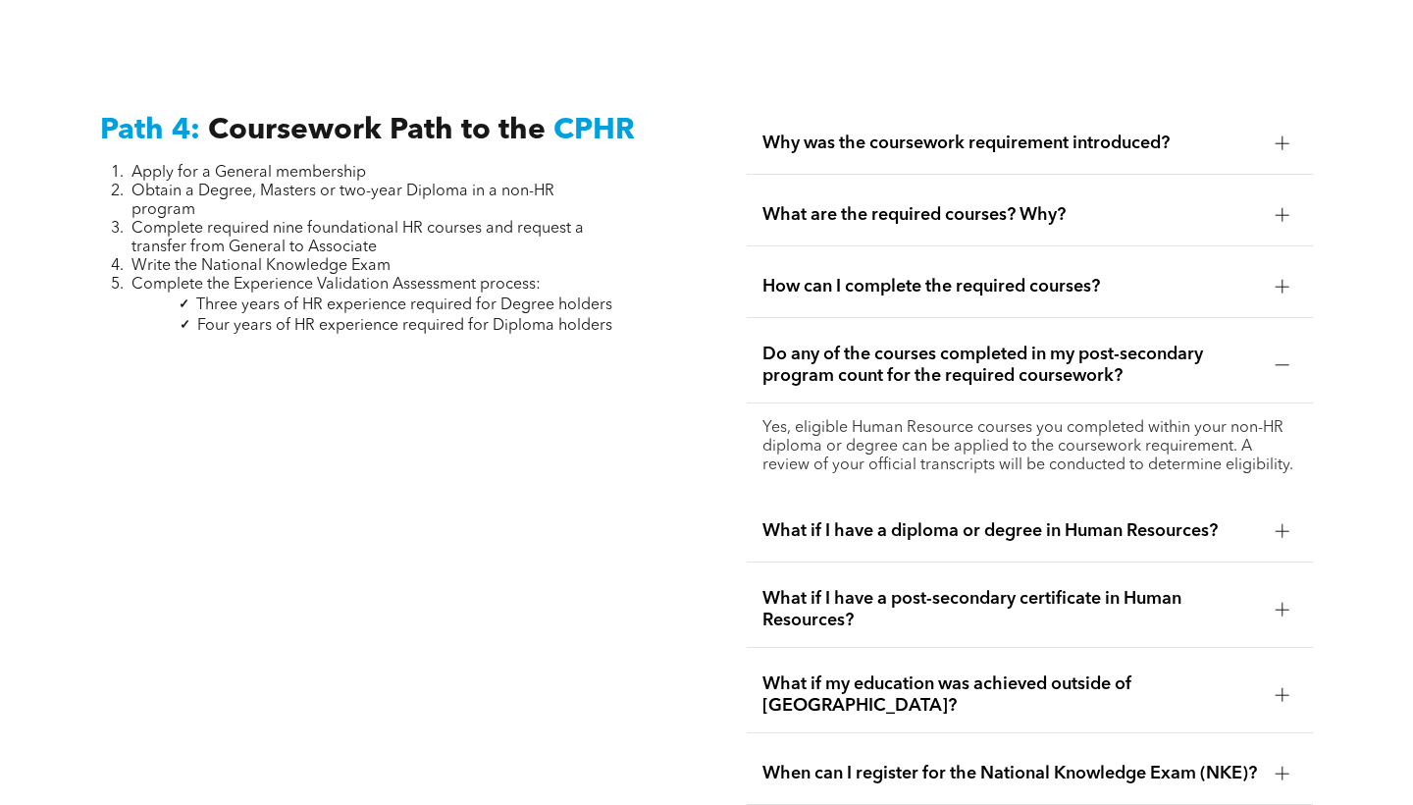 This screenshot has height=805, width=1413. What do you see at coordinates (1011, 773) in the screenshot?
I see `span: When can I register for the National Knowledge Exam (NKE)?` at bounding box center [1011, 773].